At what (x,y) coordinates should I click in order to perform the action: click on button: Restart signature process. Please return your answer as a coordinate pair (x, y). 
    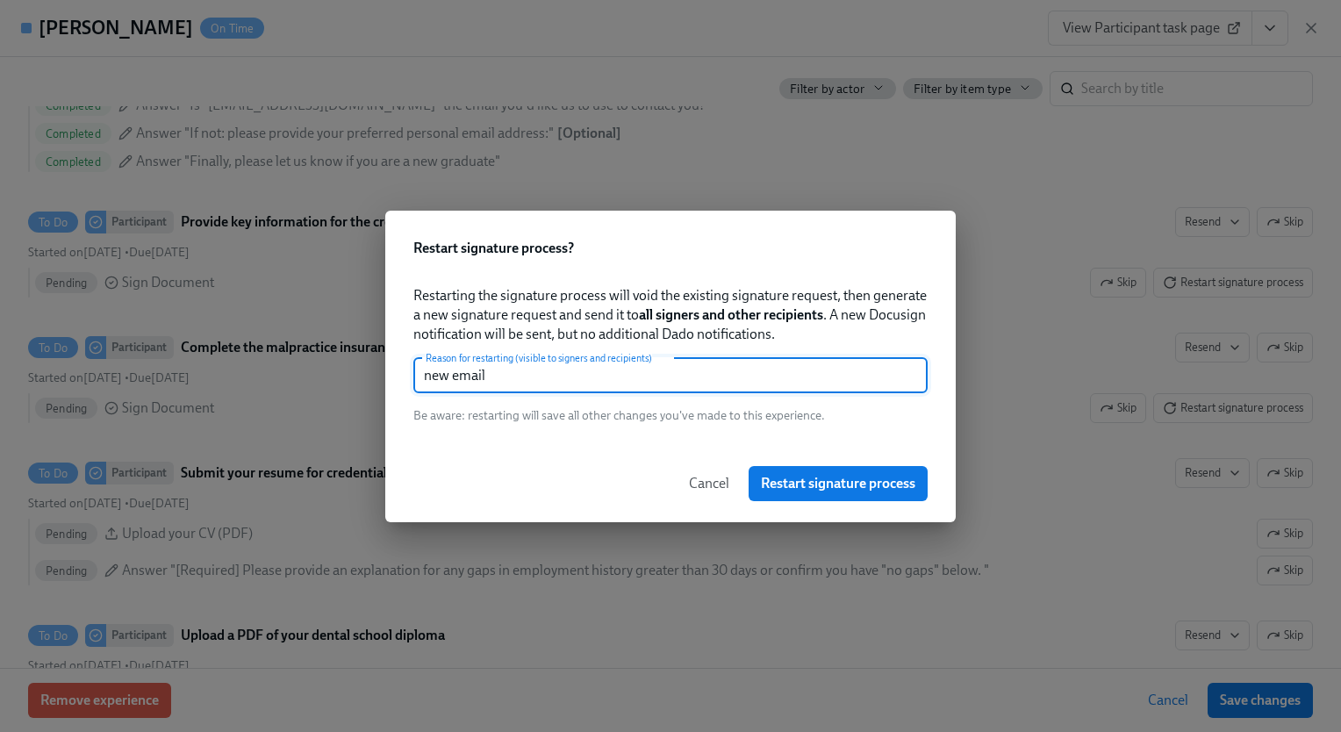
    Looking at the image, I should click on (838, 484).